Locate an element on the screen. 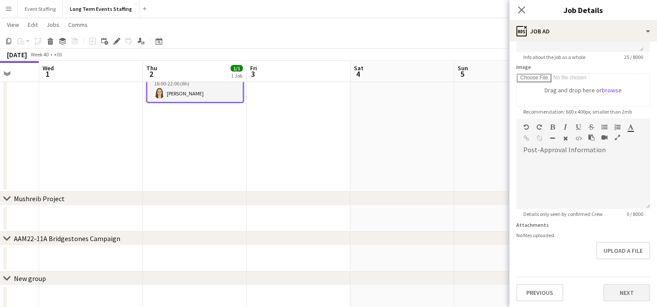  div: New group is located at coordinates (30, 279).